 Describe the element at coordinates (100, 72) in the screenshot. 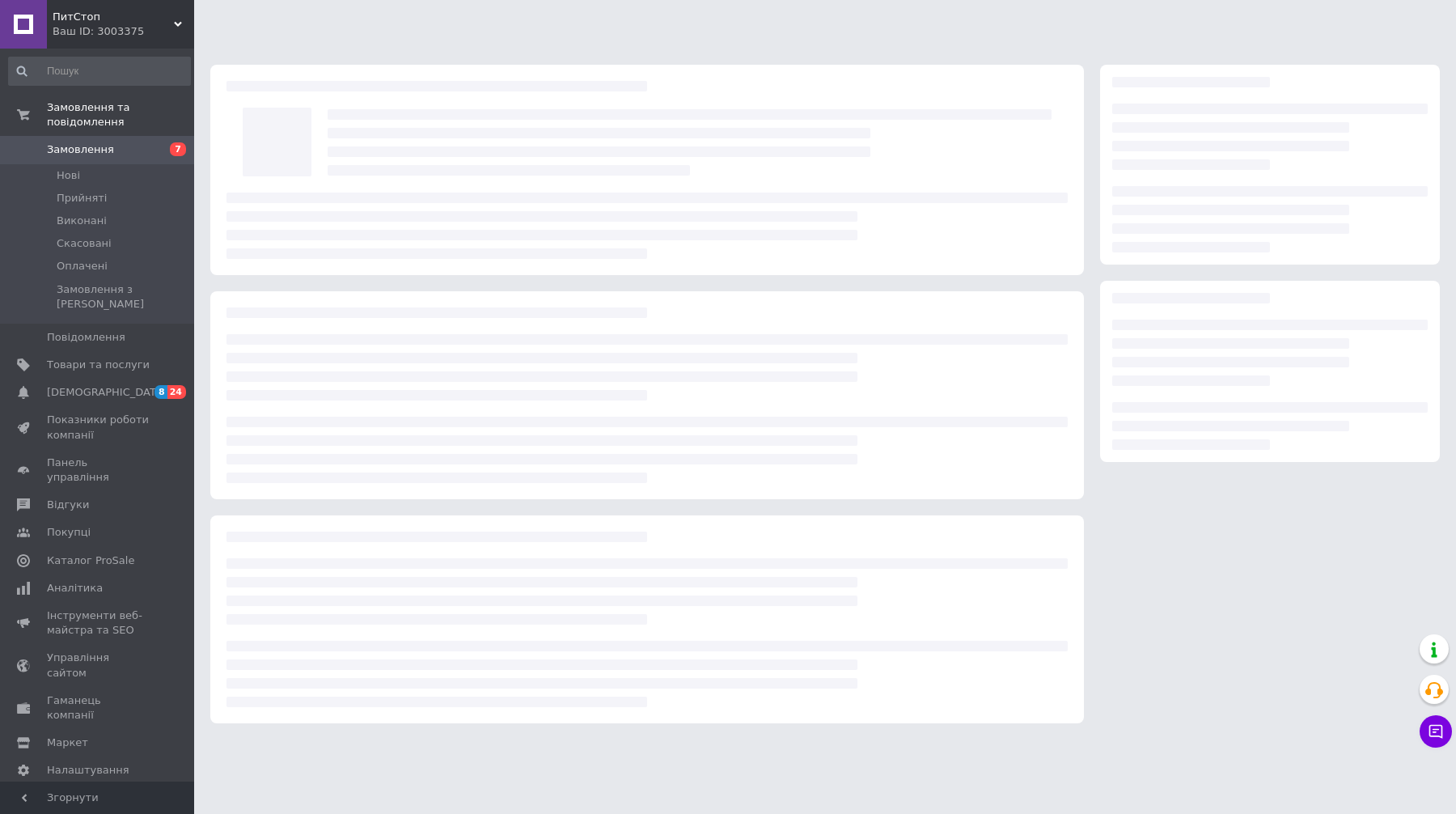

I see `input: Пошук` at that location.